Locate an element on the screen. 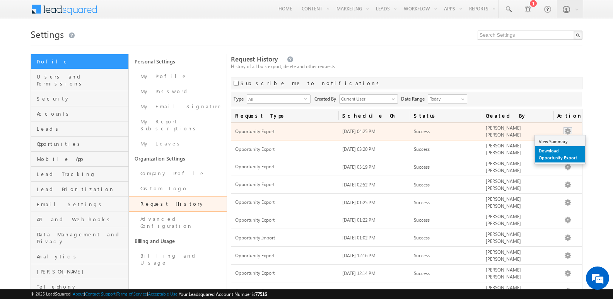 This screenshot has height=299, width=613. span: Created By is located at coordinates (327, 98).